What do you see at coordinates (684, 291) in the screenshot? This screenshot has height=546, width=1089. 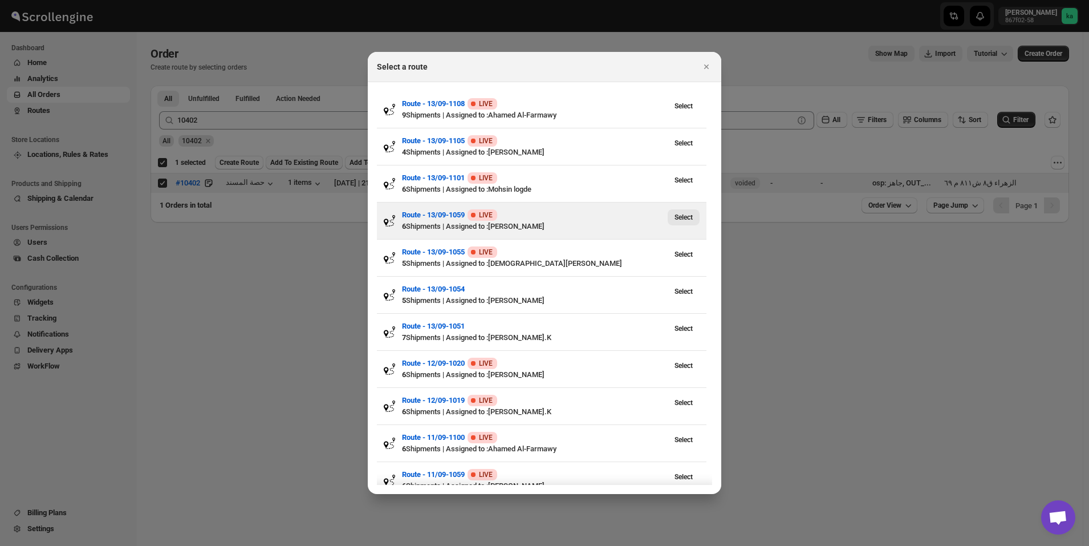 I see `button: View Route - 13/09-1054’s latest order` at bounding box center [684, 291].